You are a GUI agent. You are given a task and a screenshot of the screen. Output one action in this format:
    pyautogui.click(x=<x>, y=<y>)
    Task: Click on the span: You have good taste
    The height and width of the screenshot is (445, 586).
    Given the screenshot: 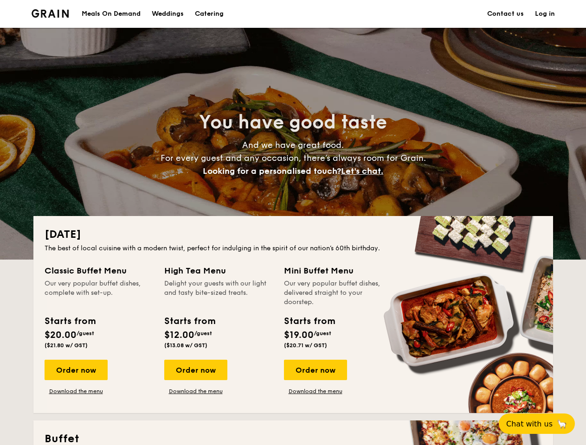 What is the action you would take?
    pyautogui.click(x=293, y=122)
    